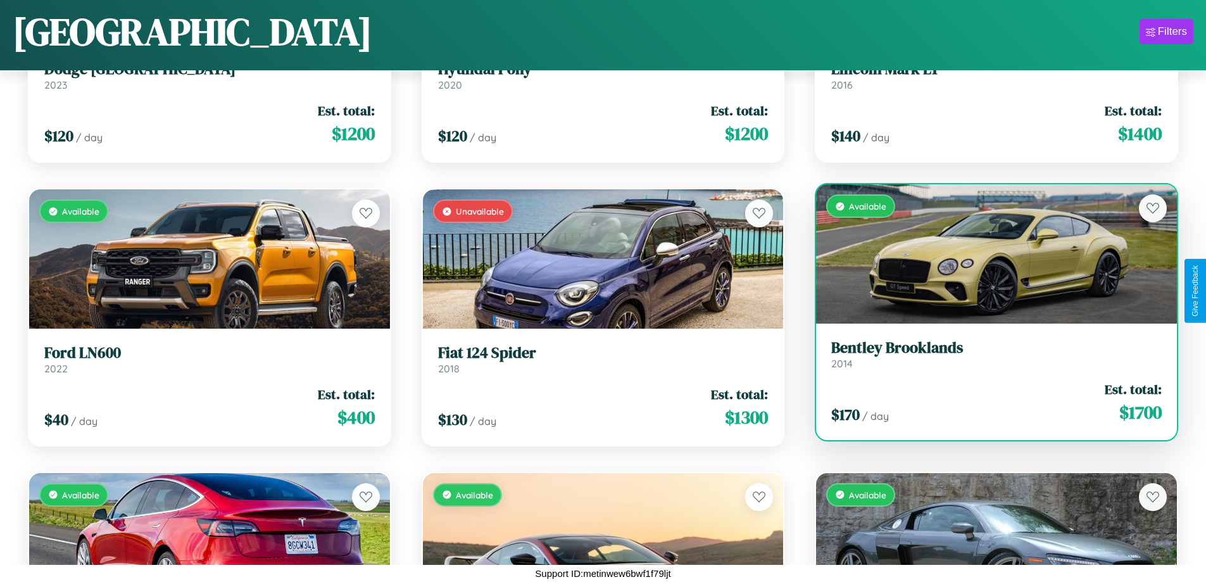  I want to click on h3: Bentley Brooklands, so click(997, 348).